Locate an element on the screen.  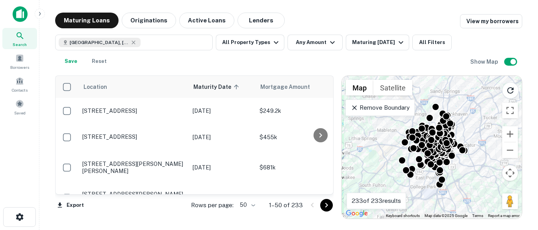
span: Saved is located at coordinates (20, 113).